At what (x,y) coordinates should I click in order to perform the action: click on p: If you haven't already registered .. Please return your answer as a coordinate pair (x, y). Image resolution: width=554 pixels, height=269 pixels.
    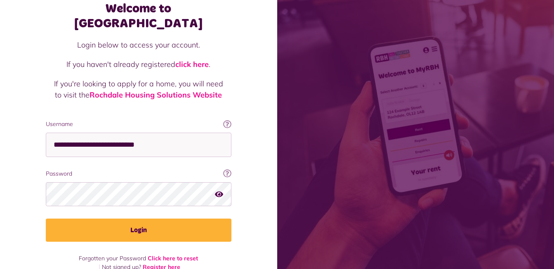
    Looking at the image, I should click on (139, 64).